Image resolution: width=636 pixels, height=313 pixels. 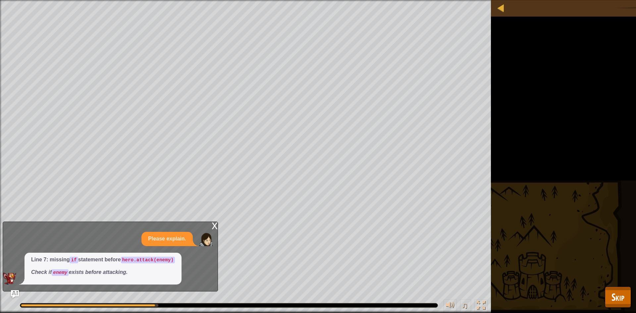 What do you see at coordinates (103, 260) in the screenshot?
I see `p: Line 7: missing statement before` at bounding box center [103, 260].